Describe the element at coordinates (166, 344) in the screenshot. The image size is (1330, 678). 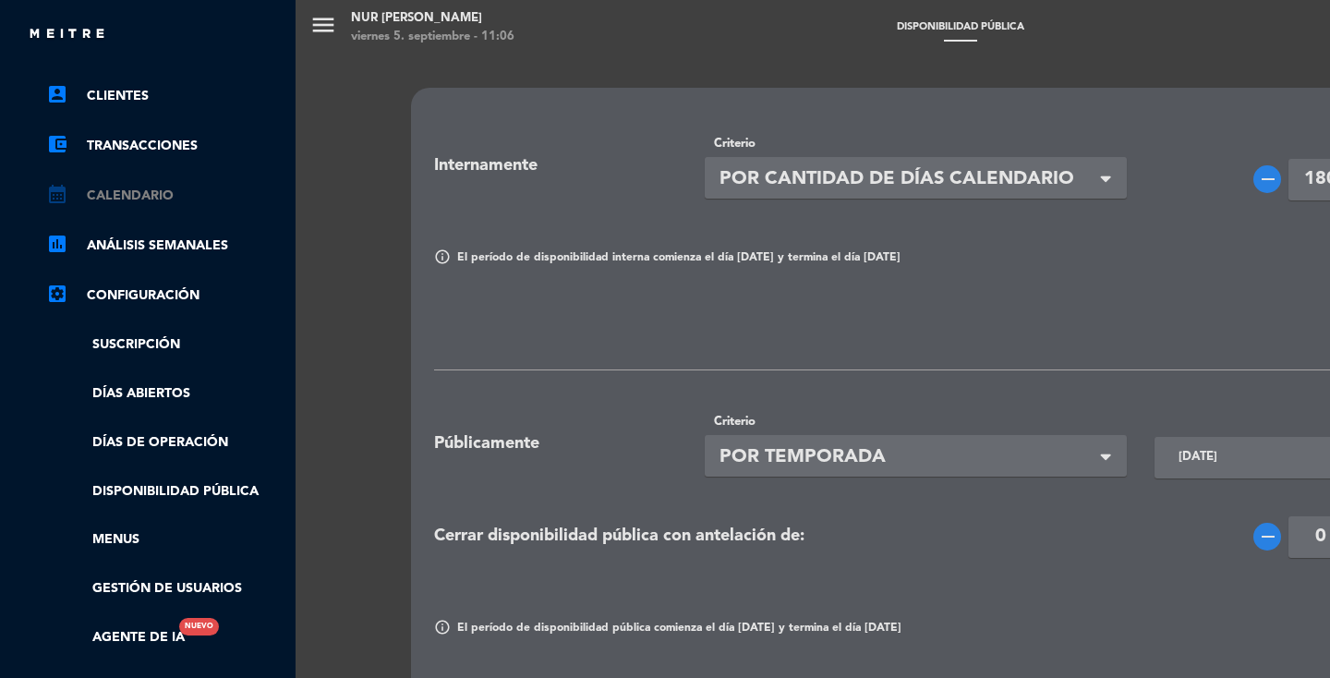
I see `a: Suscripción` at that location.